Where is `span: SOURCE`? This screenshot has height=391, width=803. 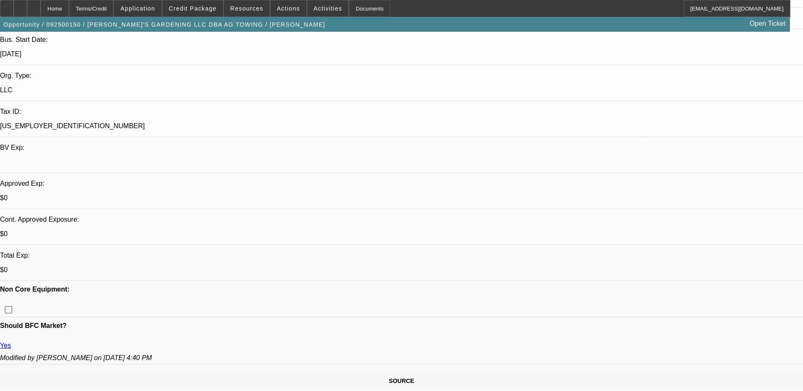 span: SOURCE is located at coordinates (402, 381).